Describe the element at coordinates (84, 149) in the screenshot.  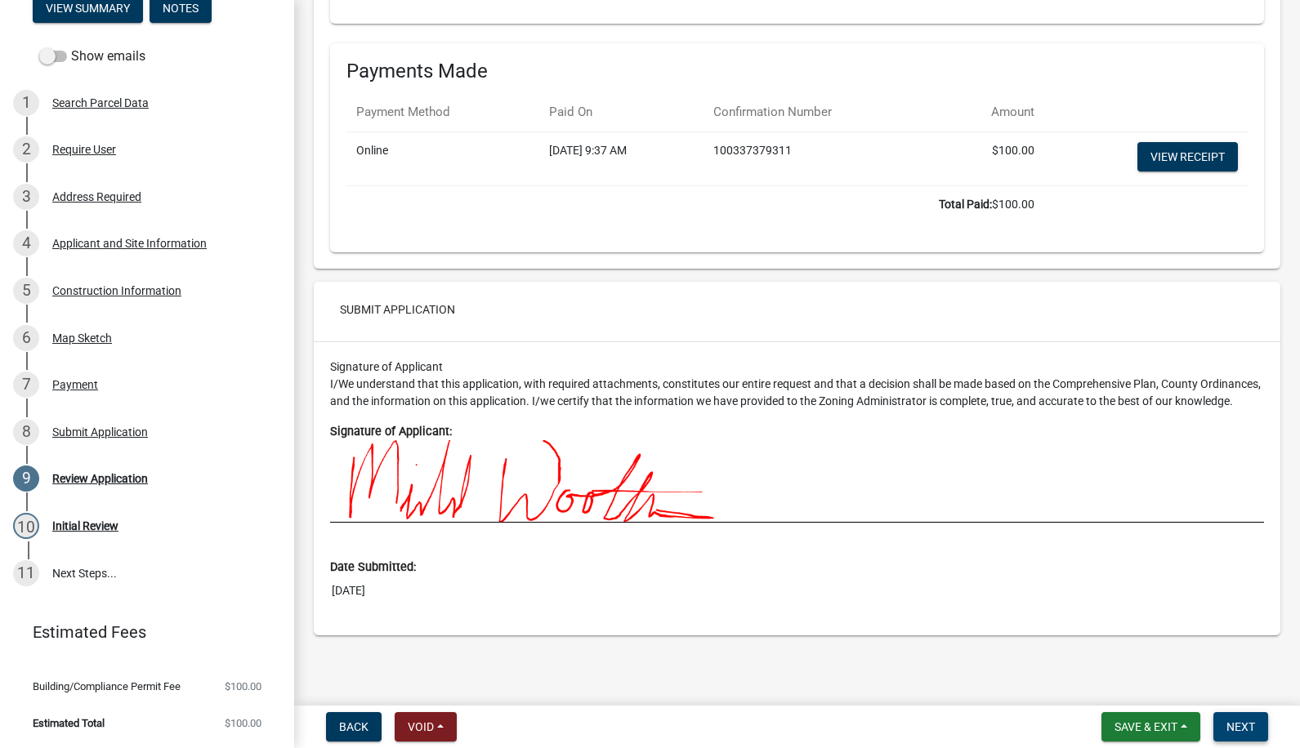
I see `div: Require User` at that location.